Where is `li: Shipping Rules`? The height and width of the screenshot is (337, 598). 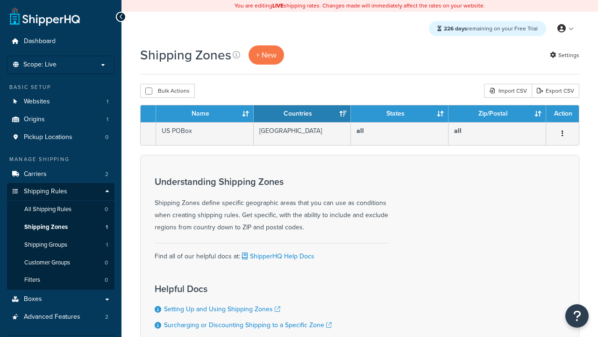
li: Shipping Rules is located at coordinates (61, 236).